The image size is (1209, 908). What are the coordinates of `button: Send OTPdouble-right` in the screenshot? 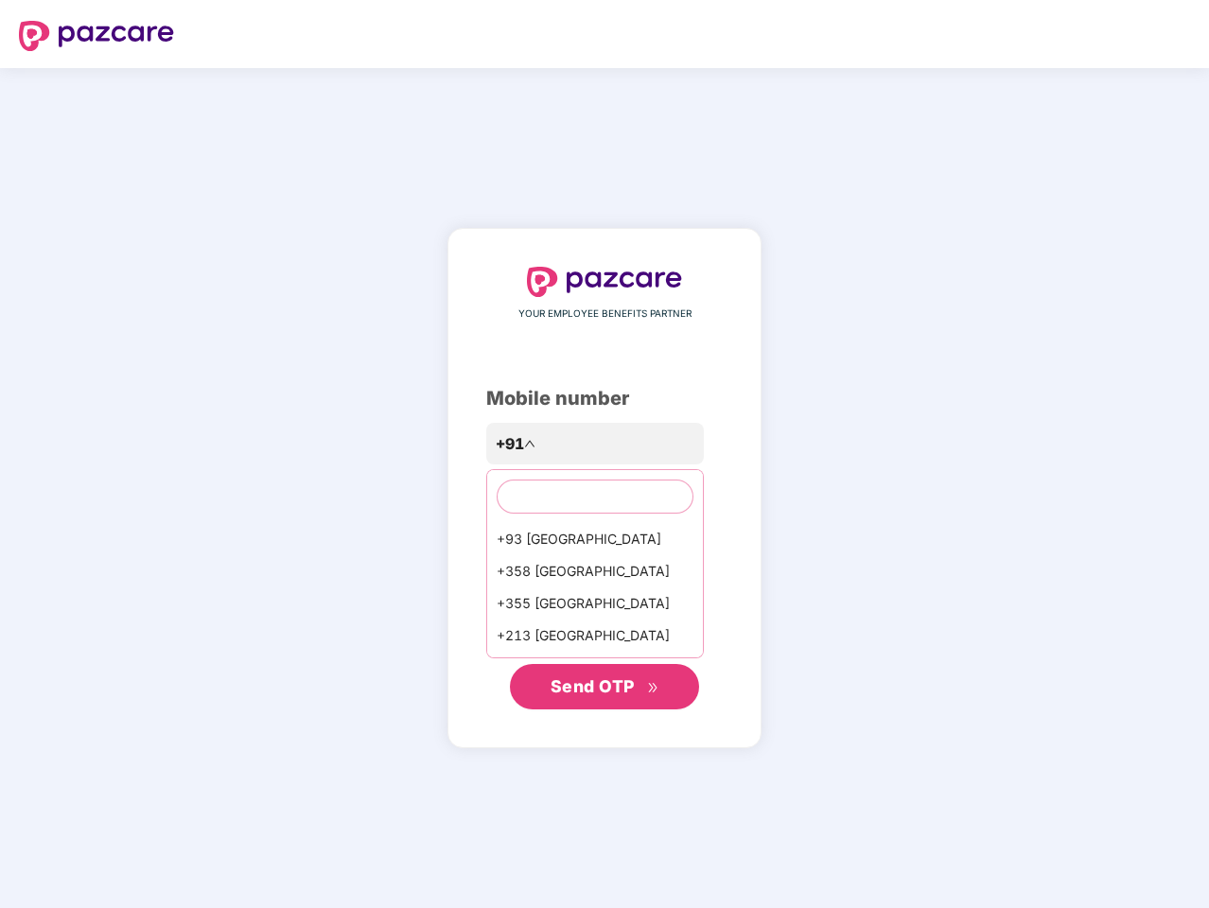 It's located at (604, 687).